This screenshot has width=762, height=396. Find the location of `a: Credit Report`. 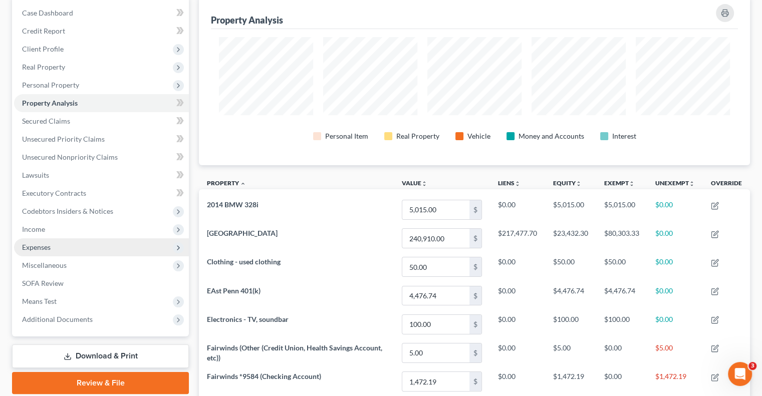

a: Credit Report is located at coordinates (101, 31).